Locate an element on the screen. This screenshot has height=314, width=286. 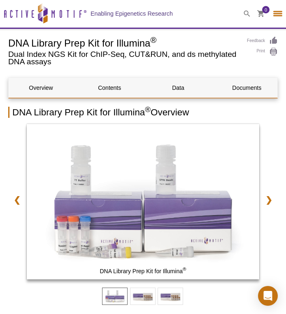
a: Print is located at coordinates (263, 52).